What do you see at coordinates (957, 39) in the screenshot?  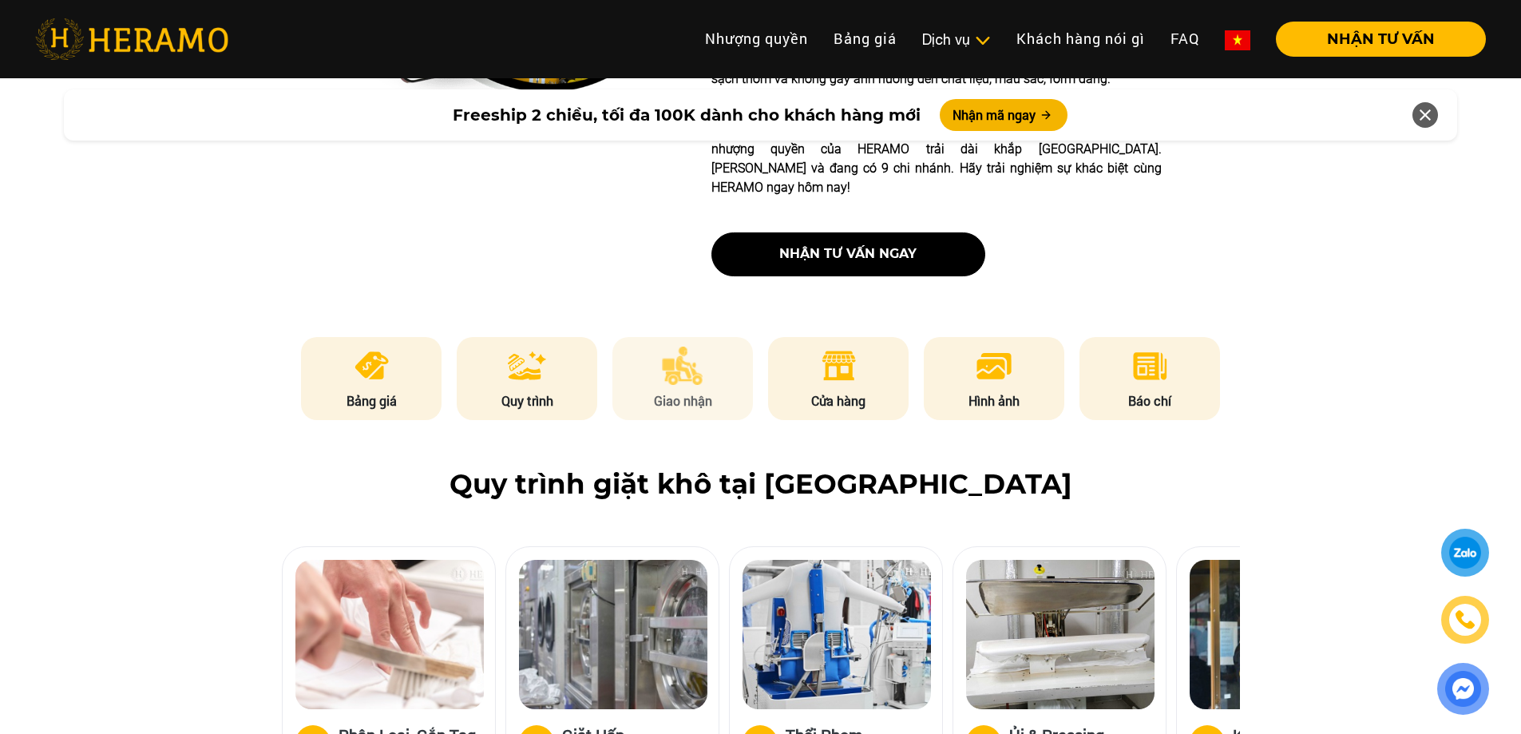 I see `div: Dịch vụ` at bounding box center [957, 39].